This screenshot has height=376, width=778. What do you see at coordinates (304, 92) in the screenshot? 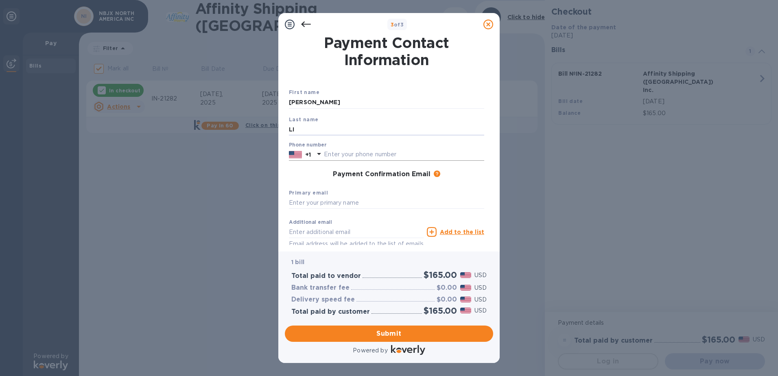
I see `b: First name` at bounding box center [304, 92].